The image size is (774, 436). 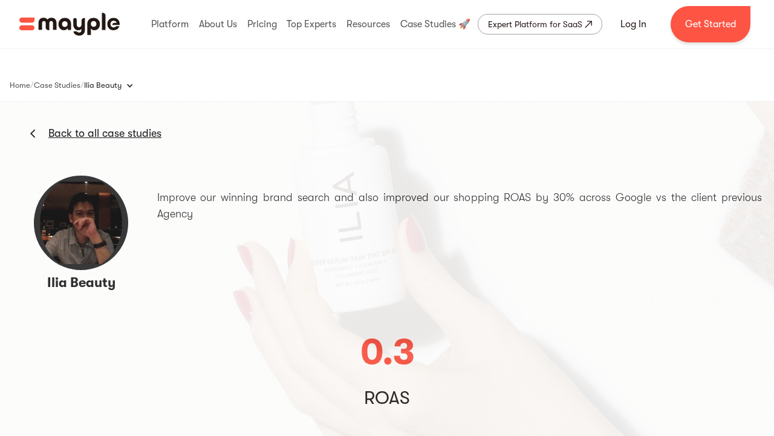 I want to click on div: Expert Platform for SaaS, so click(x=535, y=24).